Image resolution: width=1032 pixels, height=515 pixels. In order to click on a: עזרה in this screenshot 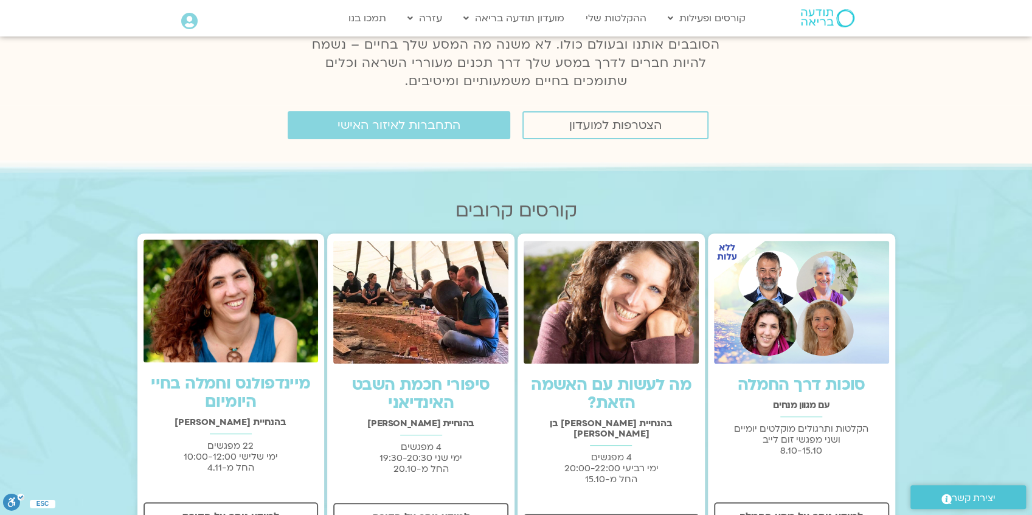, I will do `click(425, 18)`.